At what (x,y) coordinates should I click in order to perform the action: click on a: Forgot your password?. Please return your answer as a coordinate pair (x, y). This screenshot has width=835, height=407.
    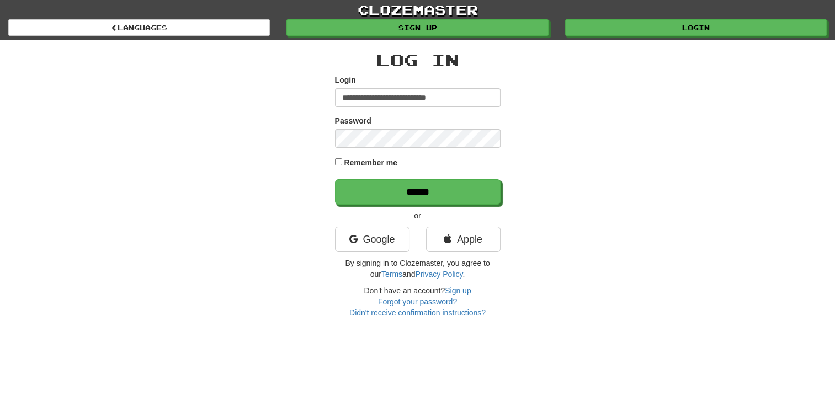
    Looking at the image, I should click on (417, 302).